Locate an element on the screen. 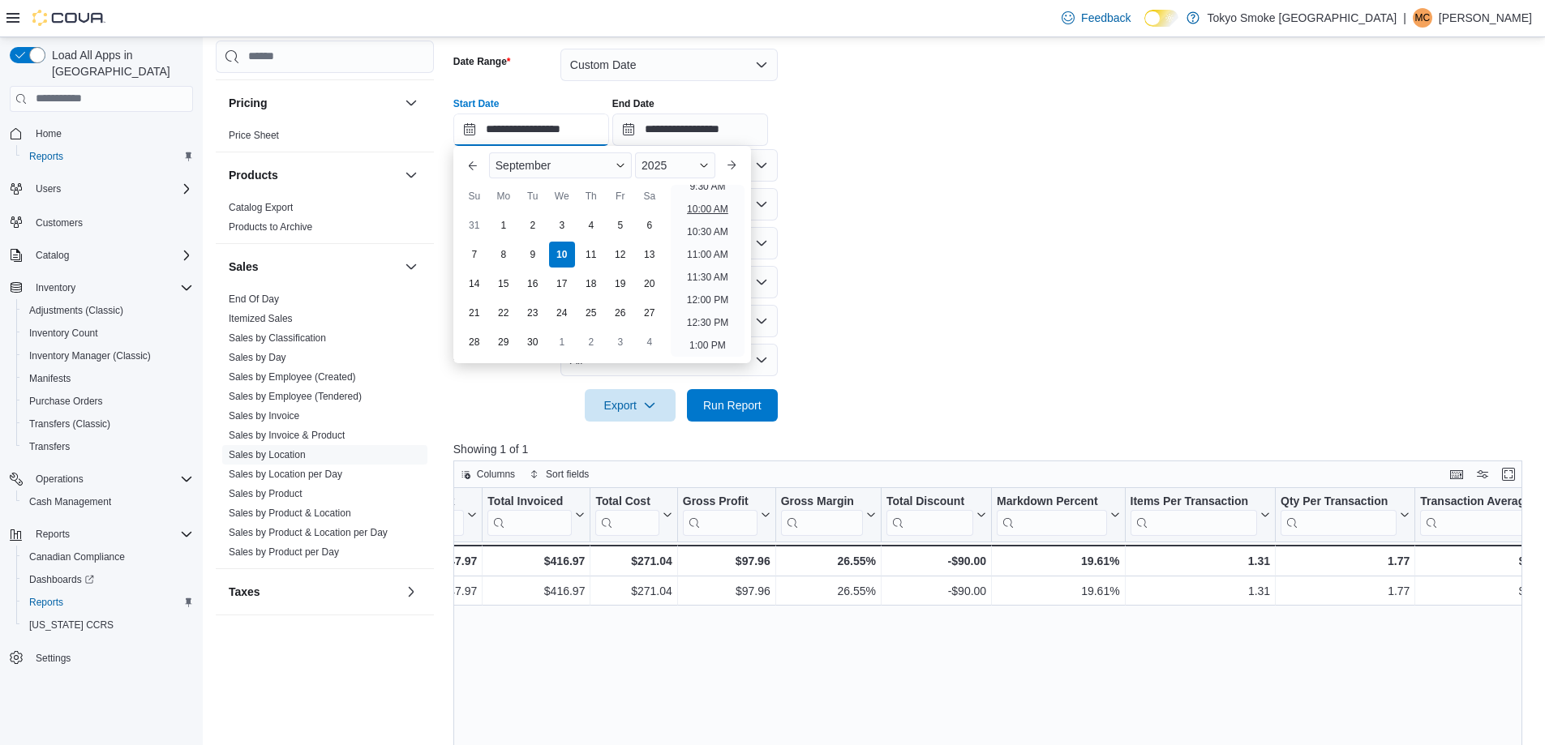  span: 2025 is located at coordinates (654, 165).